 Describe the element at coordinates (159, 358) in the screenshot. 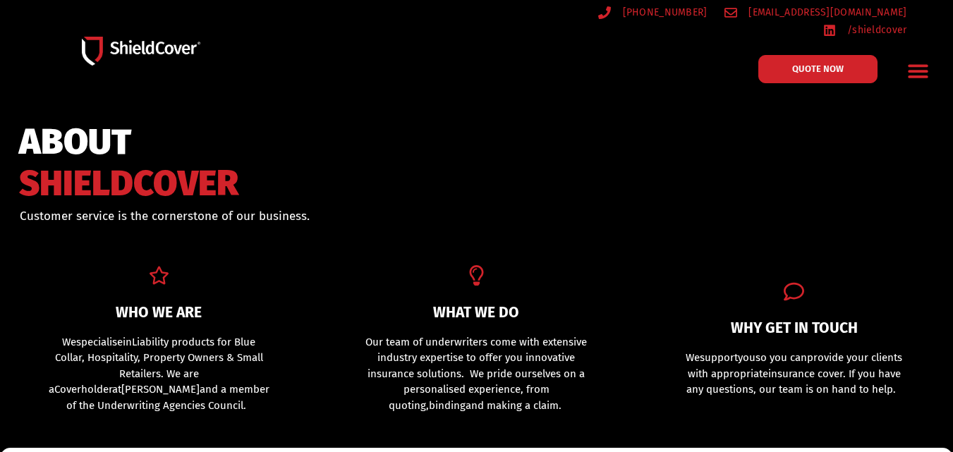

I see `span: iability products for Blue Collar, Hospitality, Property Owners & Small Retailers.` at that location.